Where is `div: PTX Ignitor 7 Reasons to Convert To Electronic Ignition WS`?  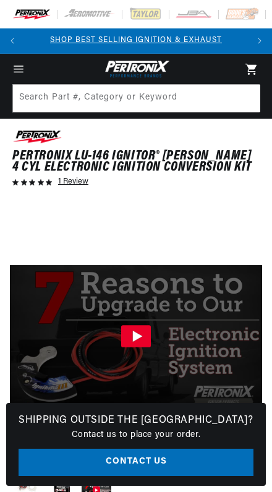
div: PTX Ignitor 7 Reasons to Convert To Electronic Ignition WS is located at coordinates (136, 336).